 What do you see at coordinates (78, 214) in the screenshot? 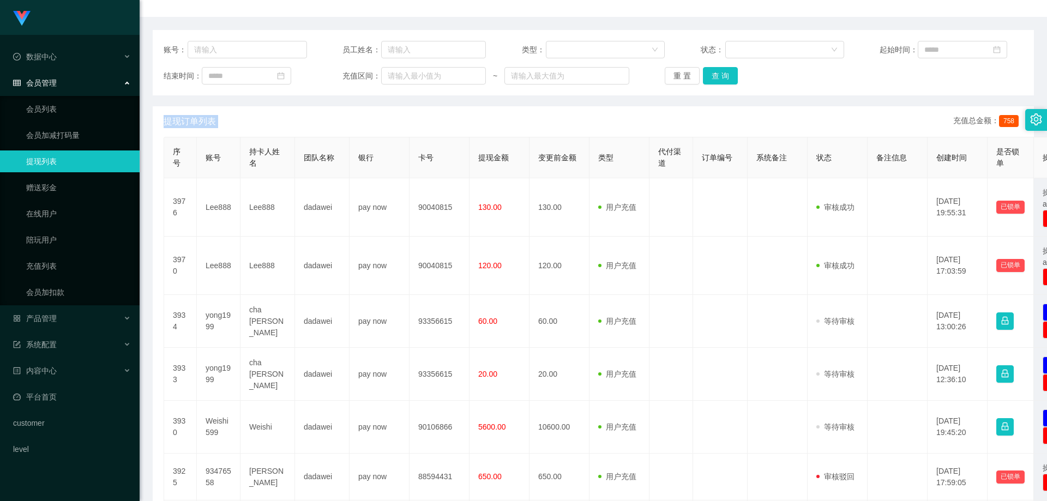
I see `a: 在线用户` at bounding box center [78, 214].